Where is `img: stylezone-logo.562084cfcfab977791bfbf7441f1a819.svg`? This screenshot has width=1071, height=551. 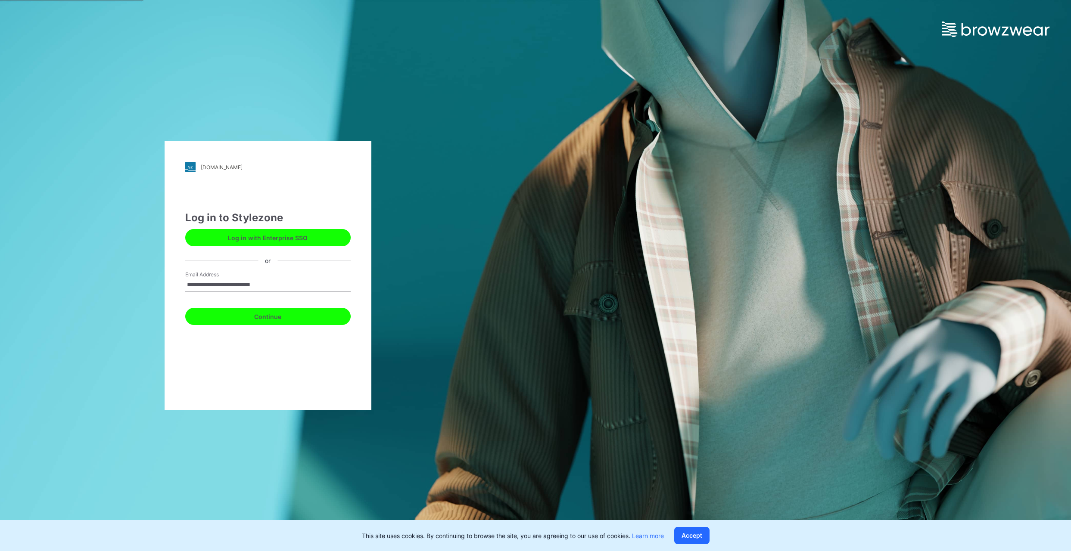 img: stylezone-logo.562084cfcfab977791bfbf7441f1a819.svg is located at coordinates (190, 167).